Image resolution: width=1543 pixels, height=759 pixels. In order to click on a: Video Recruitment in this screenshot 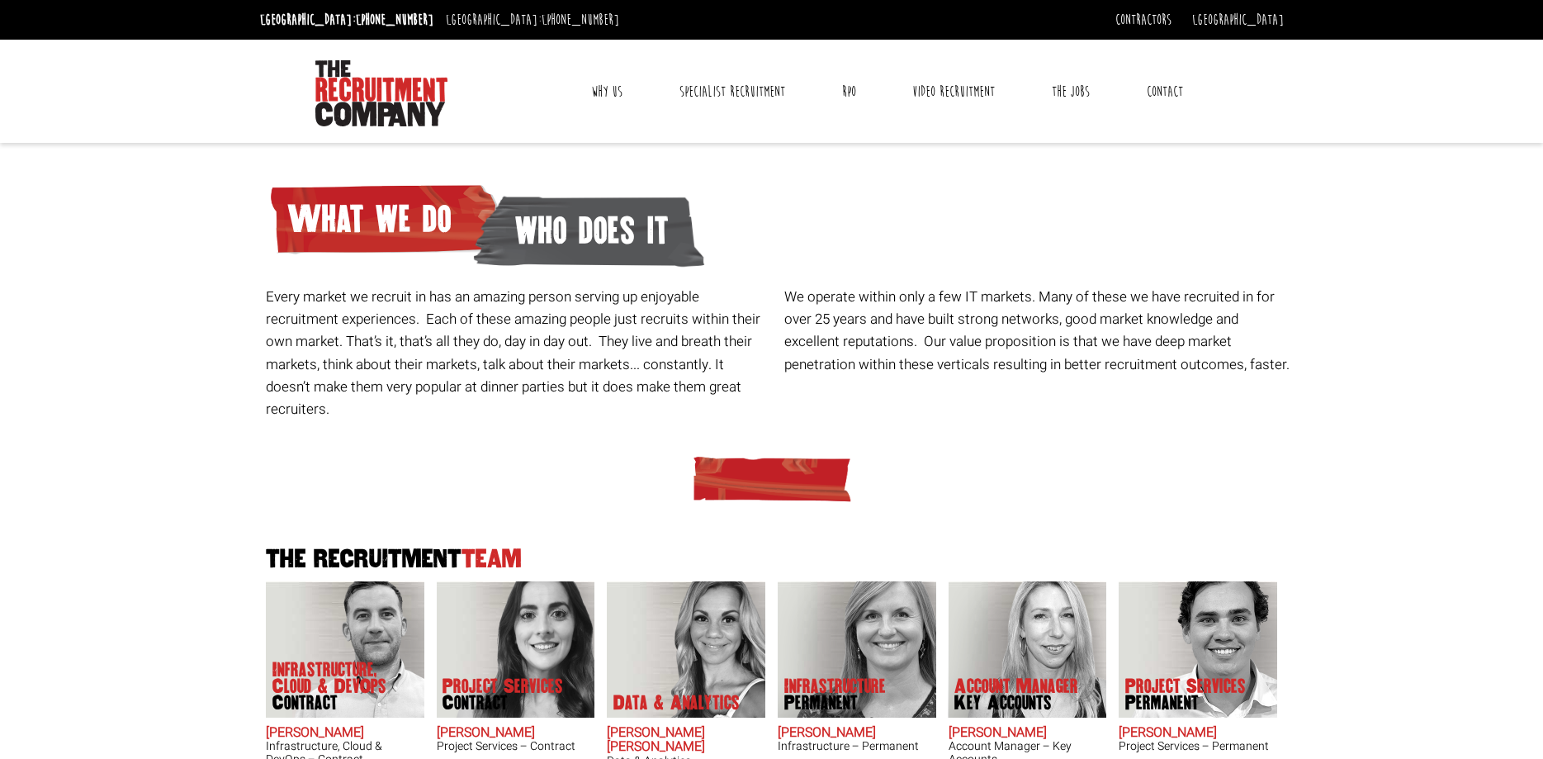, I will do `click(954, 92)`.